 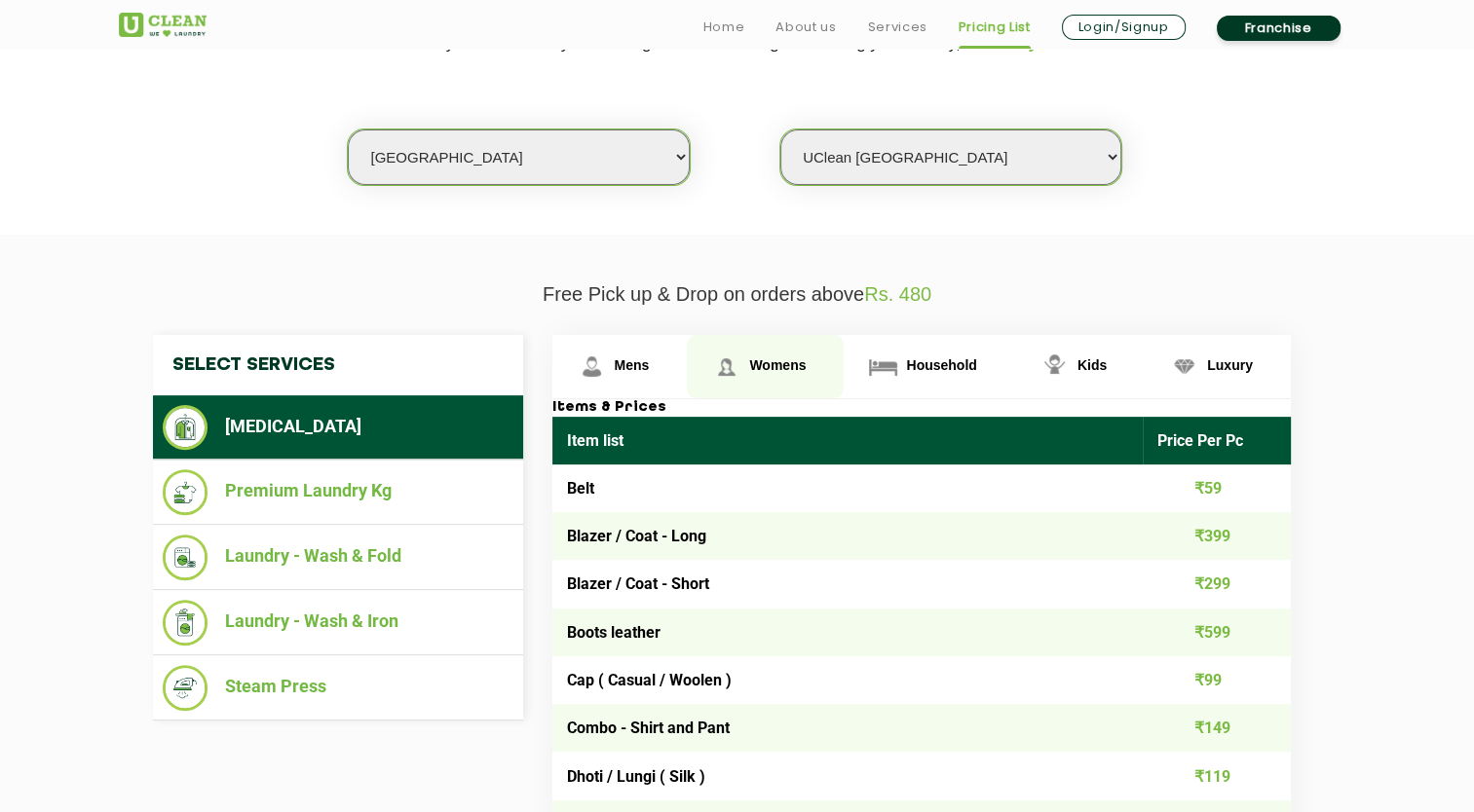 What do you see at coordinates (1123, 27) in the screenshot?
I see `a: Login/Signup` at bounding box center [1123, 27].